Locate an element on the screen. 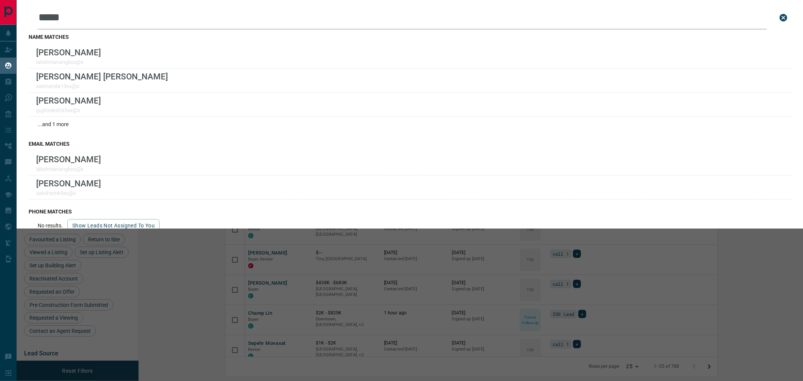  p: No results. is located at coordinates (50, 226).